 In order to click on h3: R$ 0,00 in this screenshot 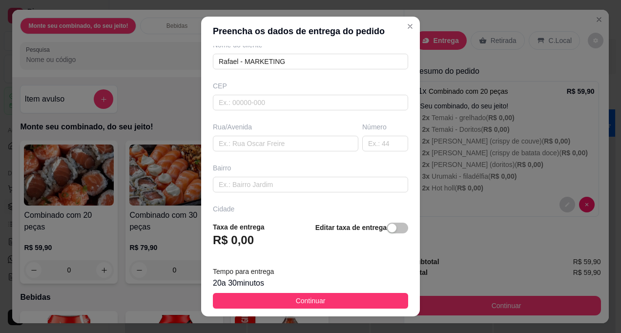, I will do `click(233, 240)`.